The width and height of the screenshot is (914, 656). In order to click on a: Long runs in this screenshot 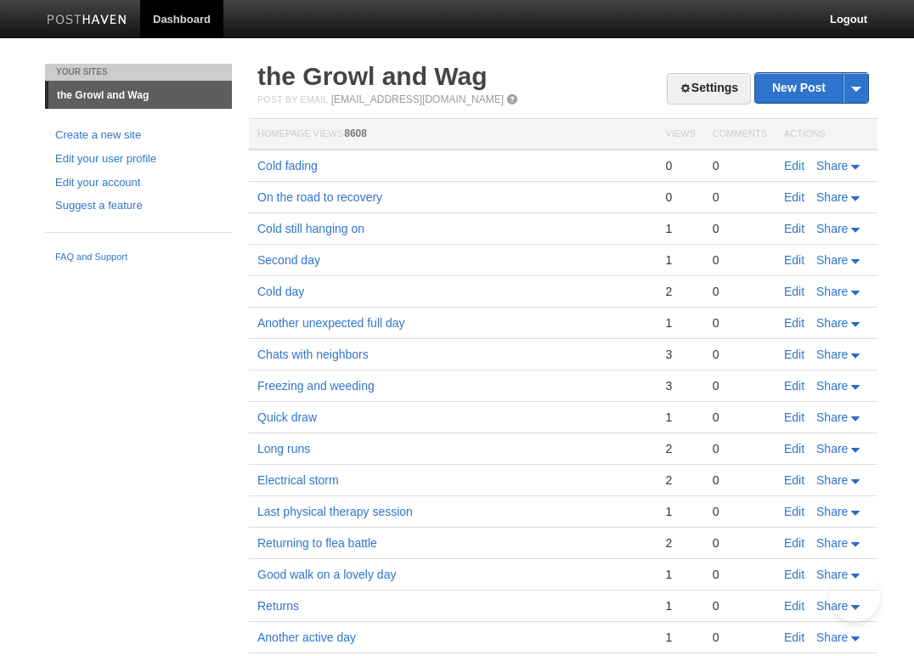, I will do `click(284, 449)`.